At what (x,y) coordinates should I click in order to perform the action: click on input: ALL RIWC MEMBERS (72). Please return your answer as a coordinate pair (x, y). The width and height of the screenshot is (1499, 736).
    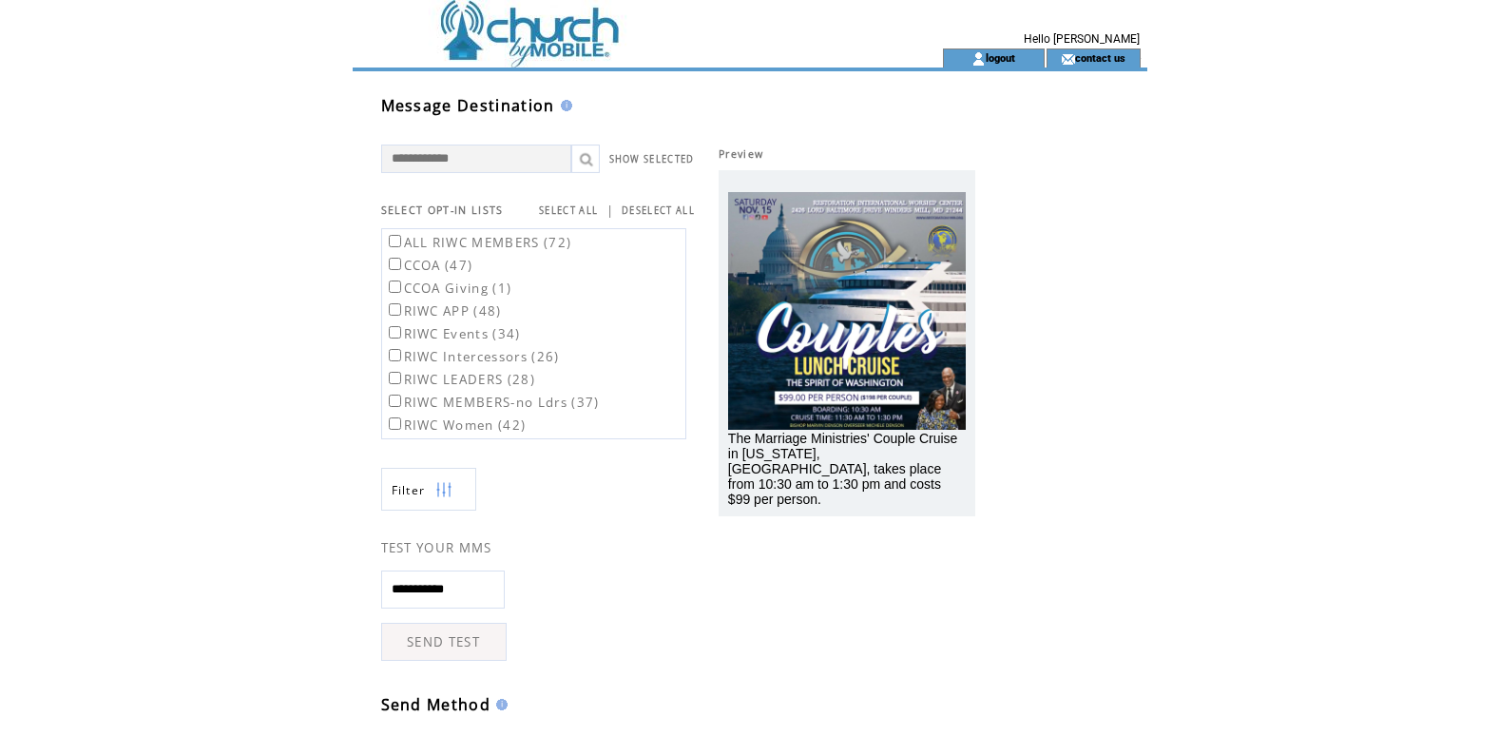
    Looking at the image, I should click on (394, 240).